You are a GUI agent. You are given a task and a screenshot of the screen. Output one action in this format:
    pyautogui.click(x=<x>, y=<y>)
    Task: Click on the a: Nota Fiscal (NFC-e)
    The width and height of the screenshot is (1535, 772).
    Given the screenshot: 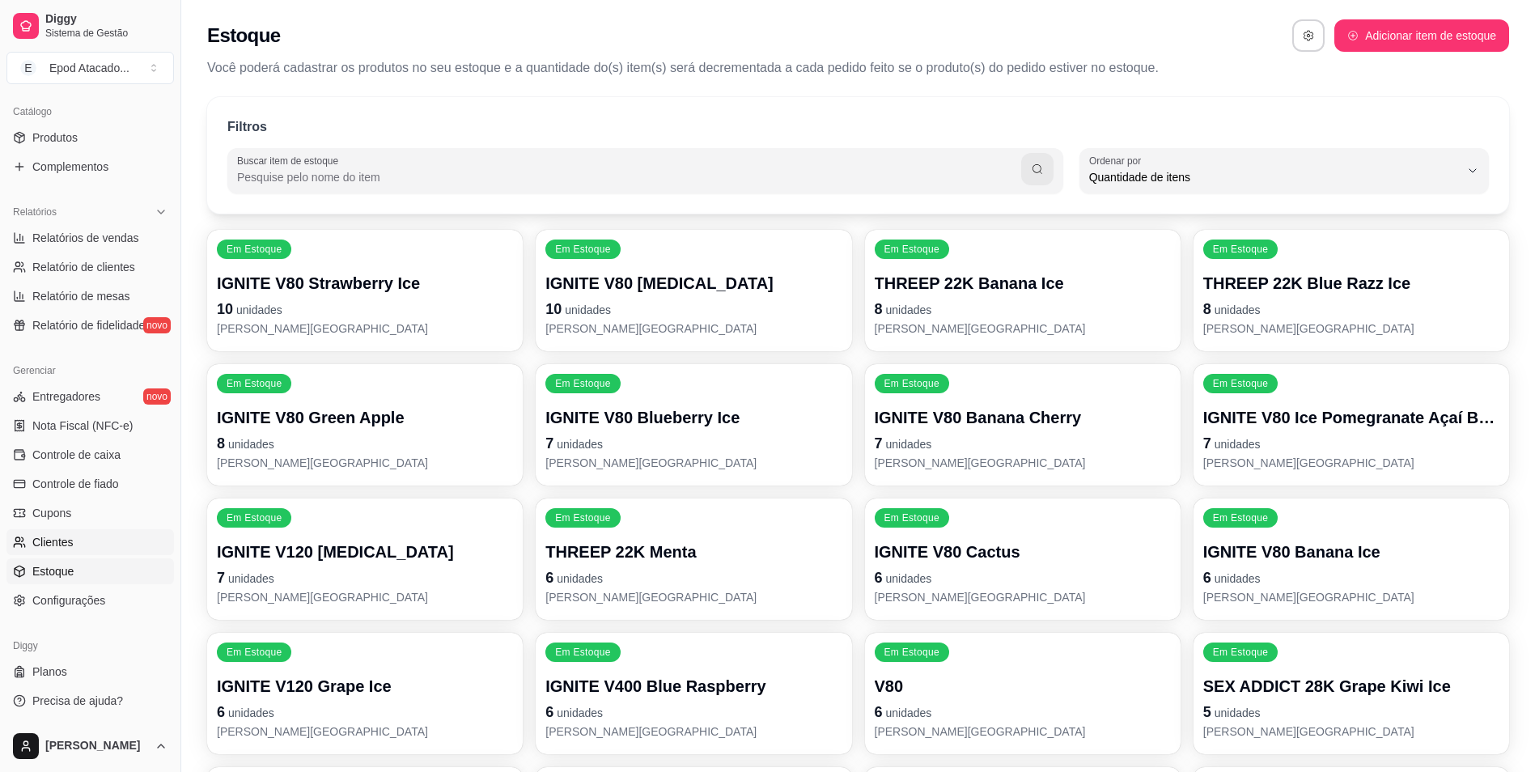 What is the action you would take?
    pyautogui.click(x=90, y=426)
    